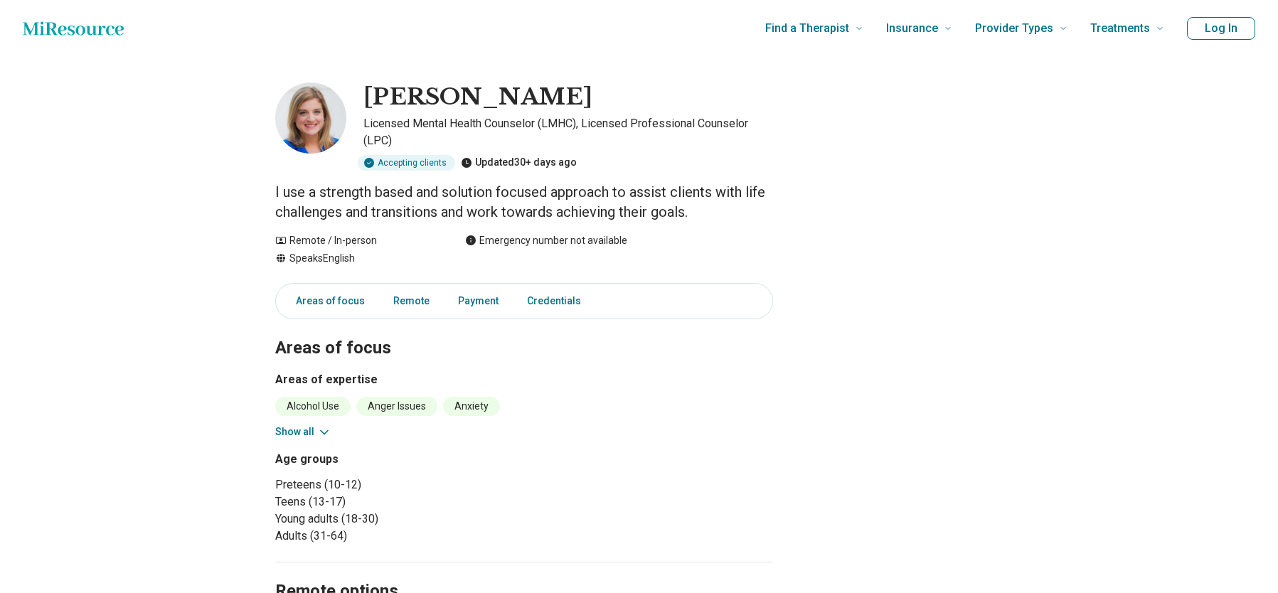 Image resolution: width=1278 pixels, height=593 pixels. I want to click on button: Log In, so click(1221, 28).